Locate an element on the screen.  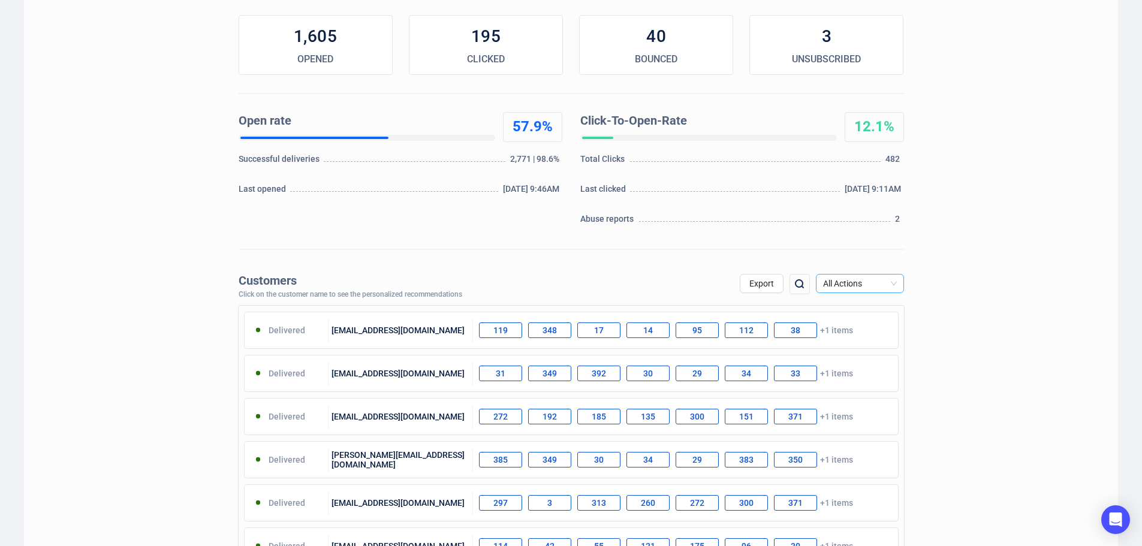
div: 2 is located at coordinates (899, 222).